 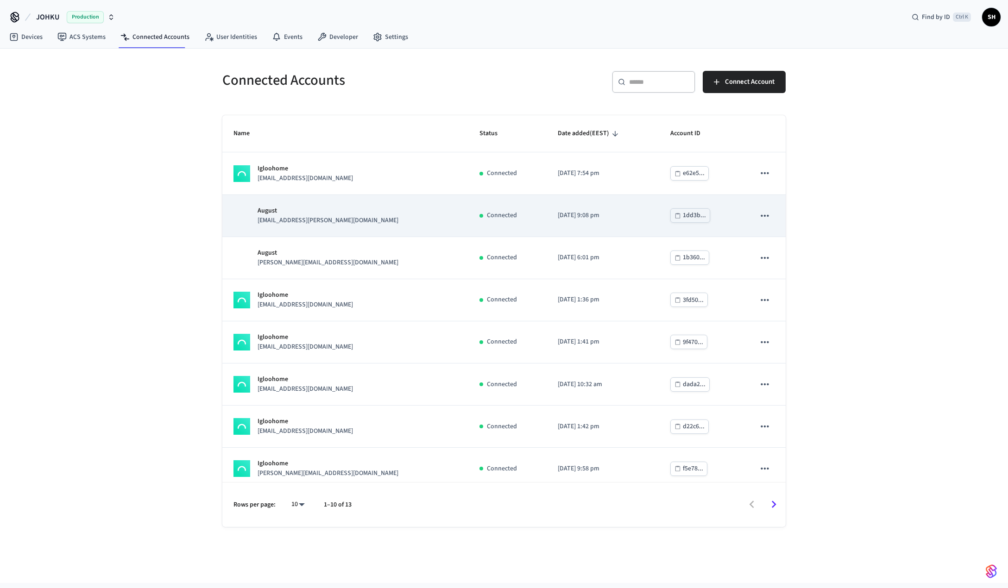 I want to click on a: ACS Systems, so click(x=82, y=37).